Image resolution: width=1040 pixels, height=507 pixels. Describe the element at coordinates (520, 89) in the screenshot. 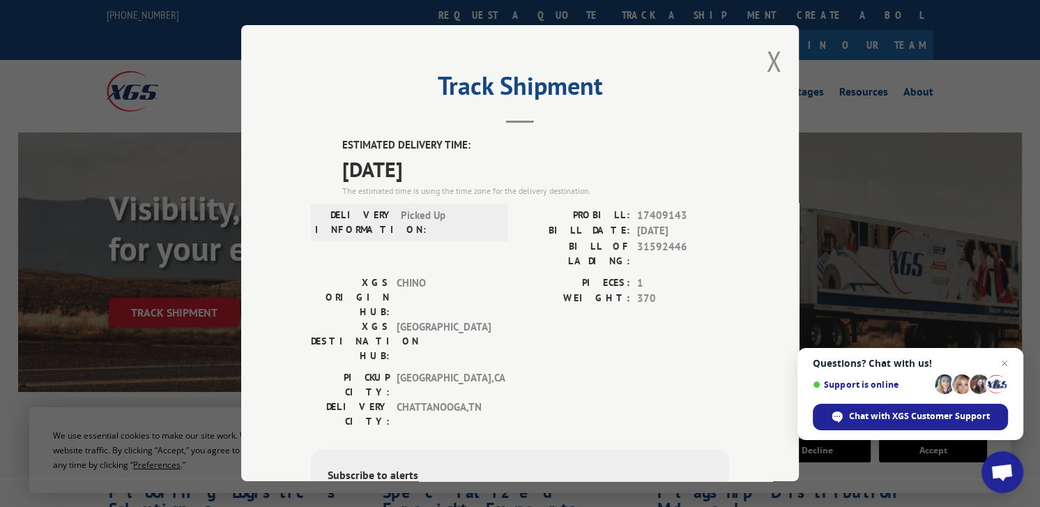

I see `h2: Track Shipment` at that location.